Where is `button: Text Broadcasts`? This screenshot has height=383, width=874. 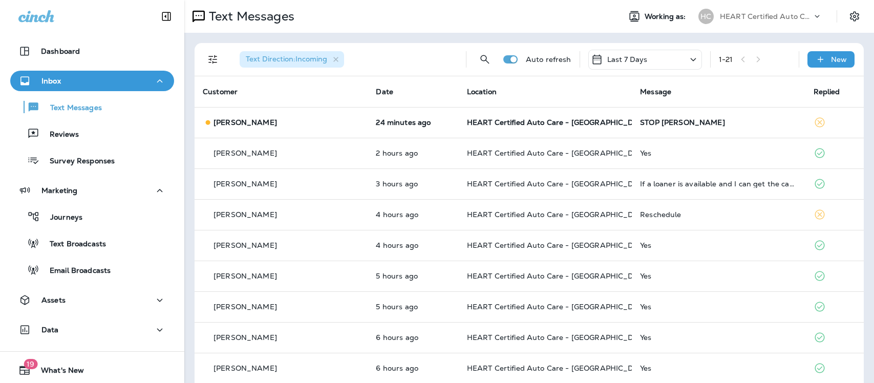
button: Text Broadcasts is located at coordinates (92, 243).